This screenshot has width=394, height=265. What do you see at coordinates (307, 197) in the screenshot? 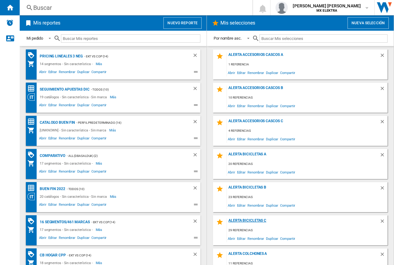
I see `div: 23 referencias` at bounding box center [307, 197].